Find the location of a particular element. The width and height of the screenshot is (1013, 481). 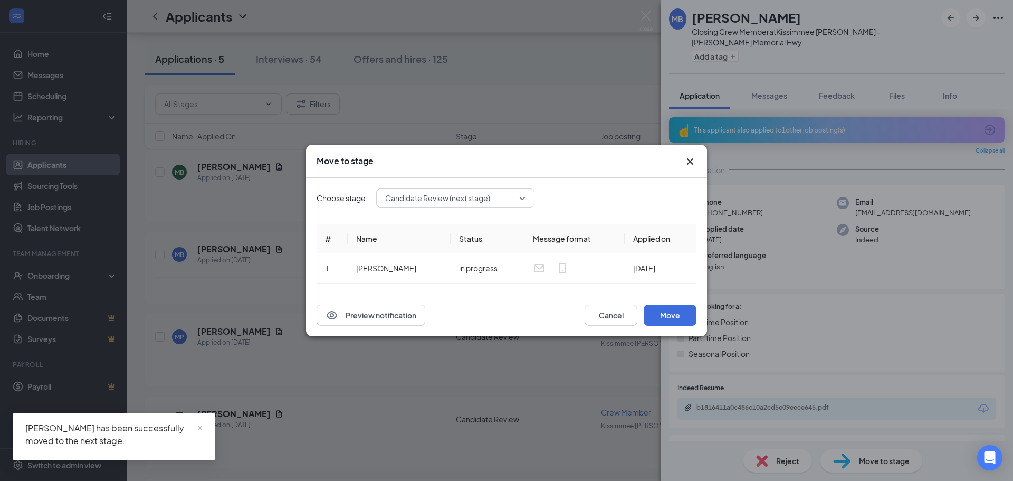

h3: Move to stage is located at coordinates (345, 161).